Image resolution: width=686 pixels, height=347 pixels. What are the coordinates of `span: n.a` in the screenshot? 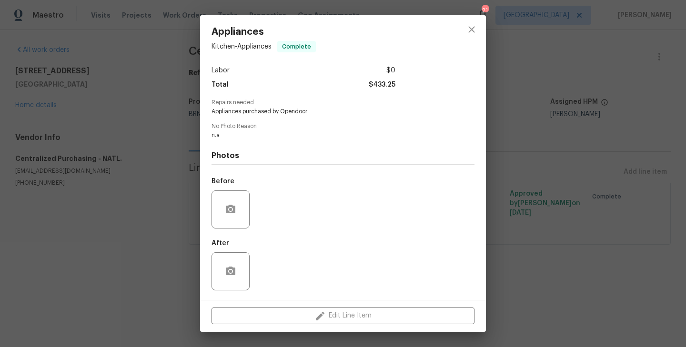 It's located at (330, 135).